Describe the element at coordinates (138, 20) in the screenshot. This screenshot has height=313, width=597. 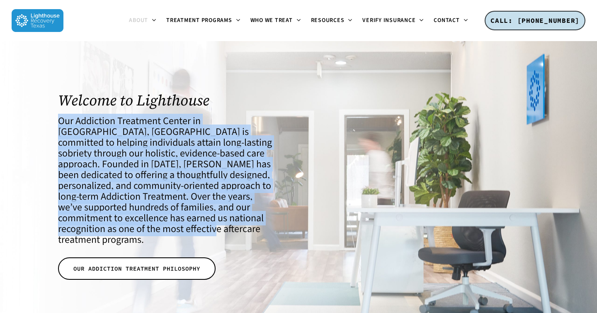
I see `span: About` at that location.